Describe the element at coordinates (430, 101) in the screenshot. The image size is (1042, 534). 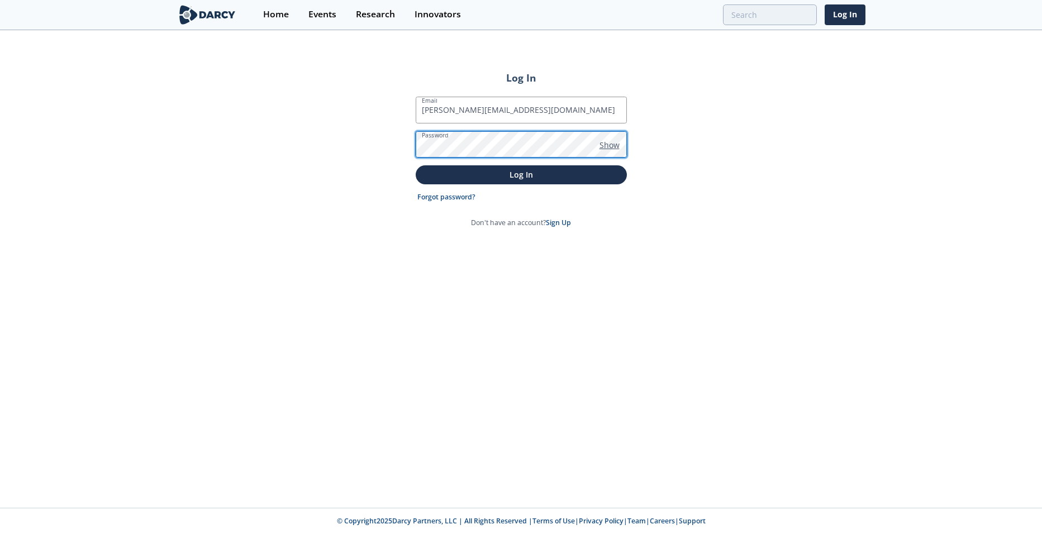
I see `label: Email` at that location.